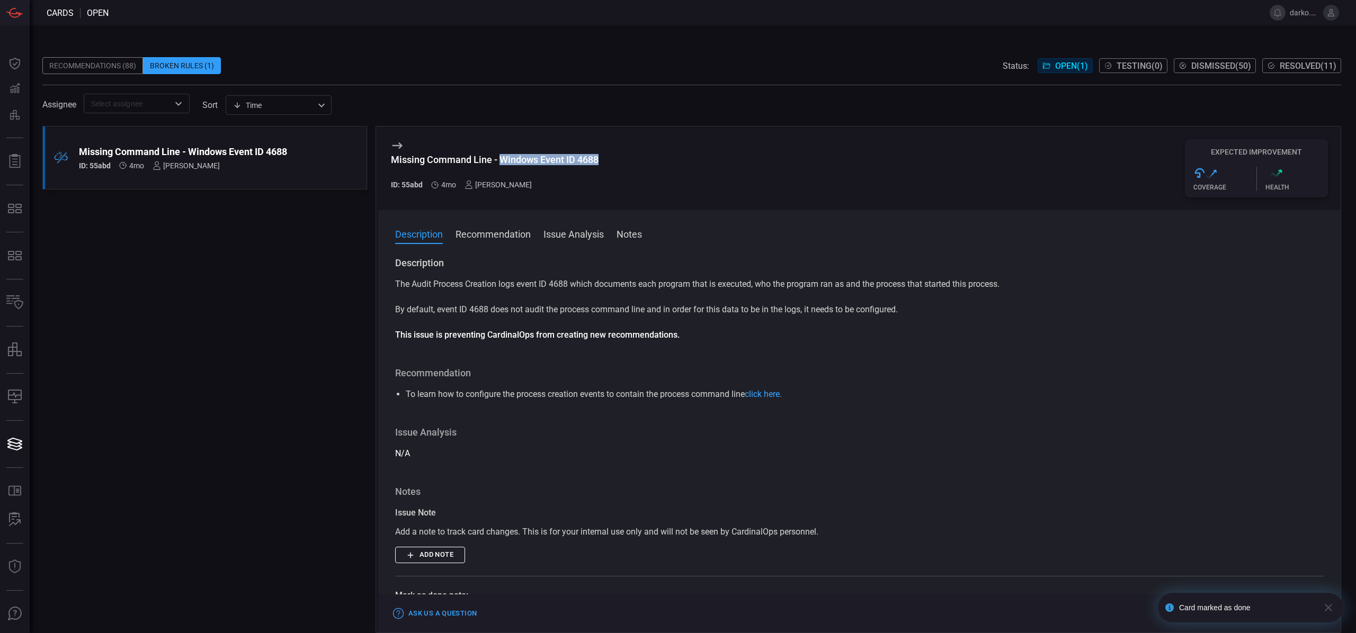 This screenshot has width=1356, height=633. I want to click on div: Time, so click(274, 105).